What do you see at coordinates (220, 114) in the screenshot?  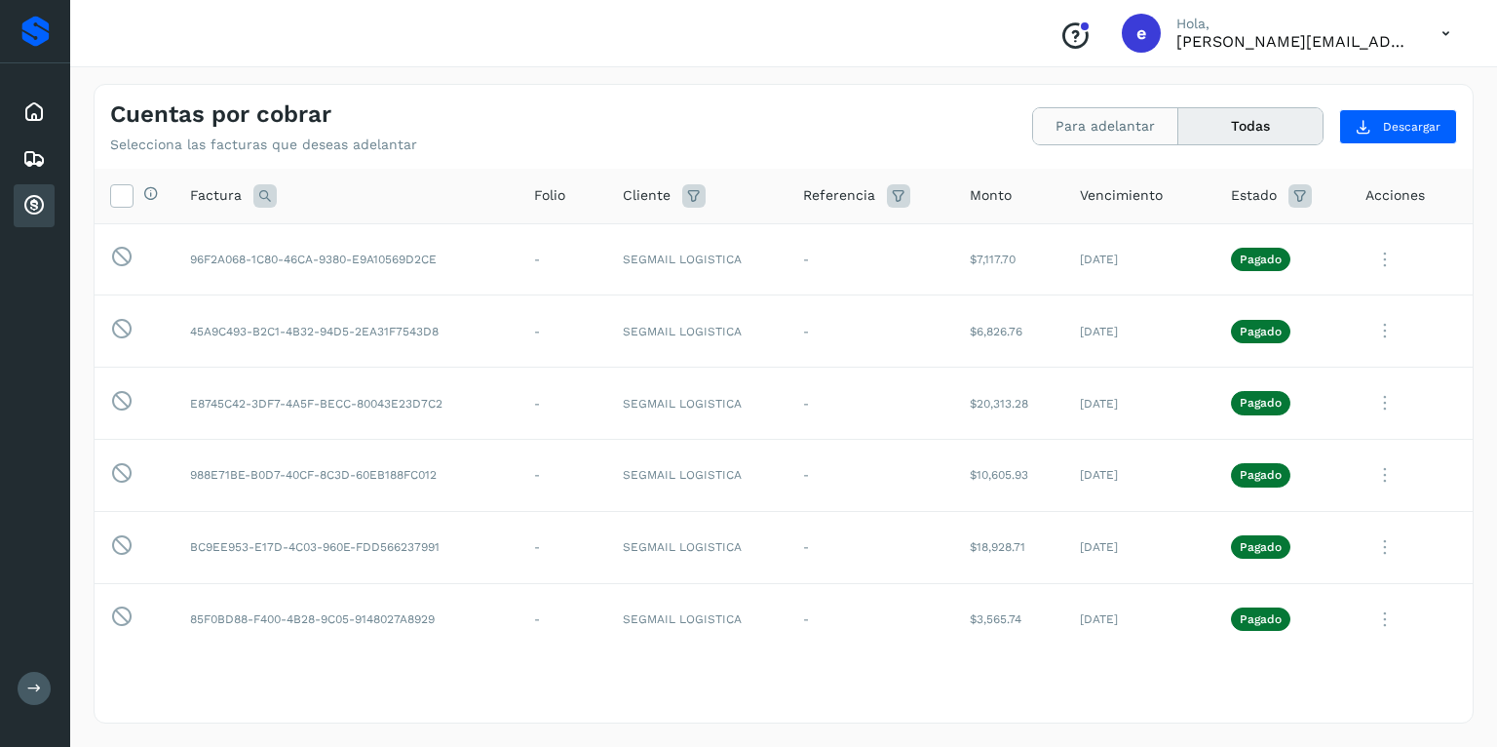 I see `h4: Cuentas por cobrar` at bounding box center [220, 114].